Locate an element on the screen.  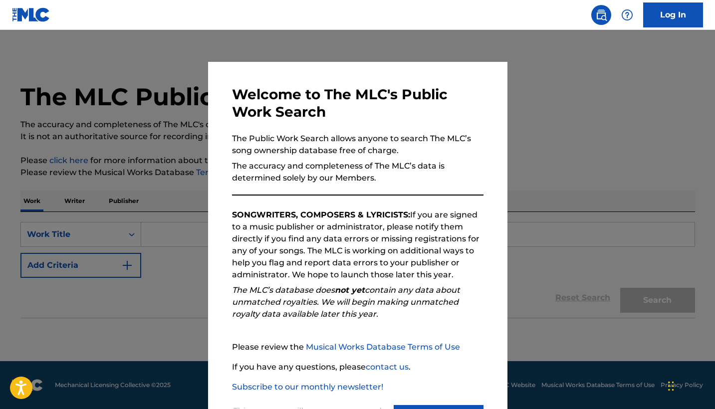
img: MLC Logo is located at coordinates (31, 14).